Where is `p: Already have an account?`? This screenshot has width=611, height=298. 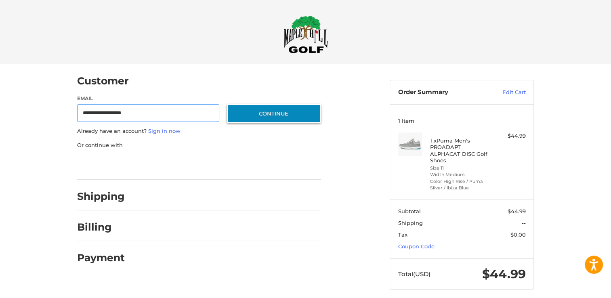
p: Already have an account? is located at coordinates (199, 131).